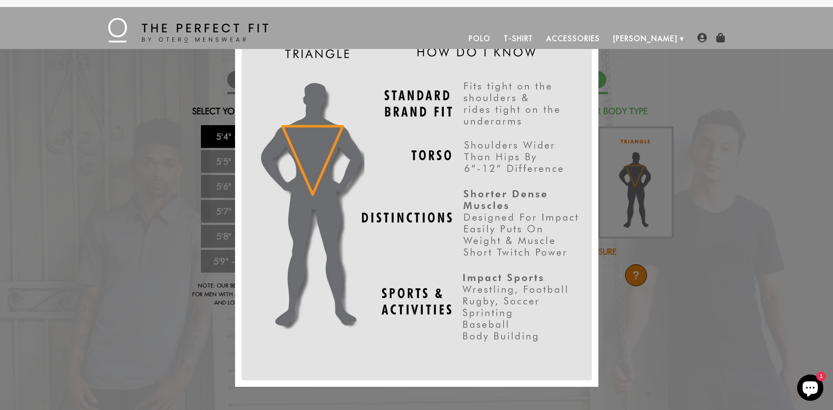  What do you see at coordinates (480, 39) in the screenshot?
I see `a: Polo` at bounding box center [480, 39].